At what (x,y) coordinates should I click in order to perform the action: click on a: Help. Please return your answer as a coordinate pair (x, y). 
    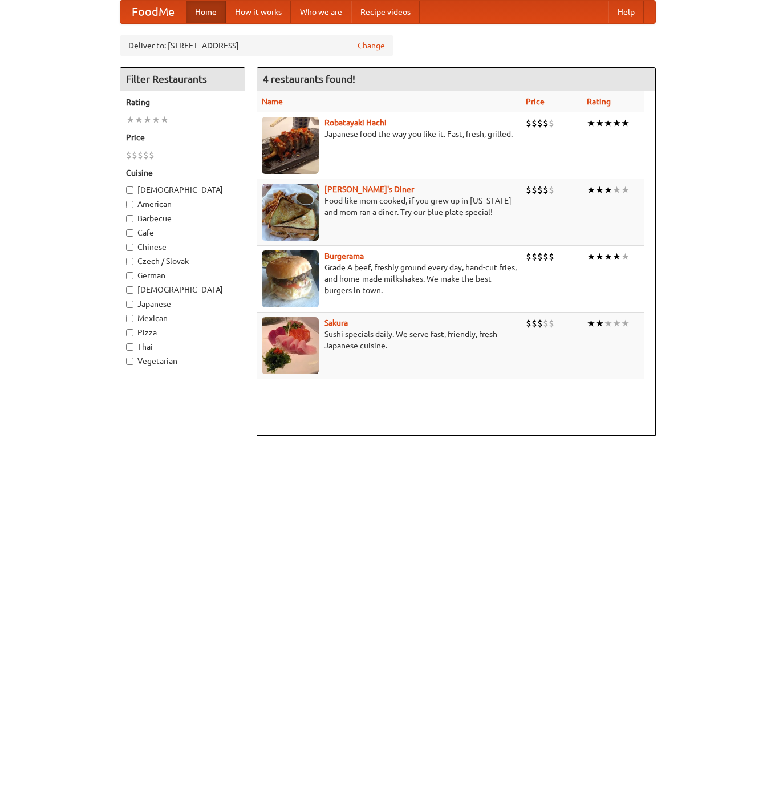
    Looking at the image, I should click on (626, 12).